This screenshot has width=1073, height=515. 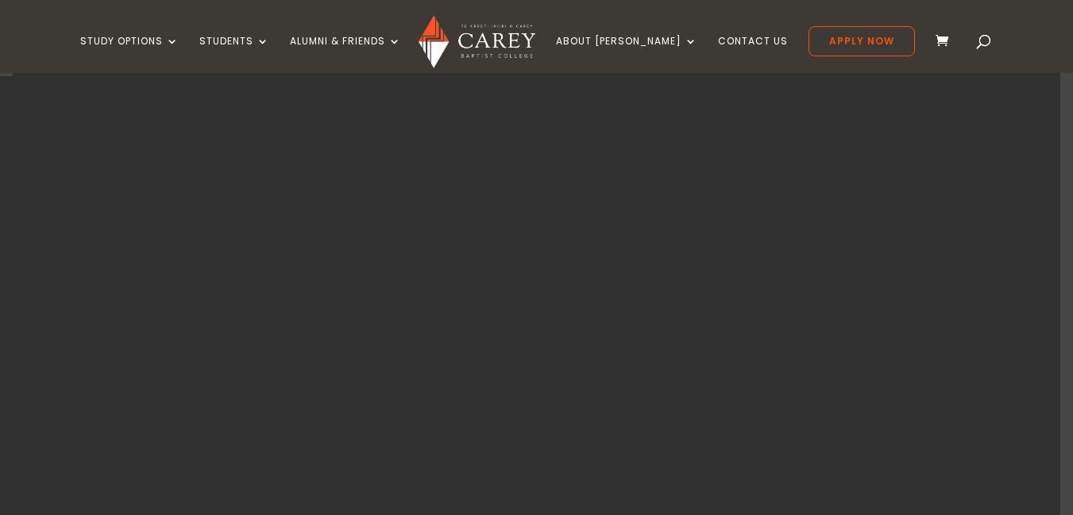 What do you see at coordinates (345, 54) in the screenshot?
I see `a: Alumni & Friends` at bounding box center [345, 54].